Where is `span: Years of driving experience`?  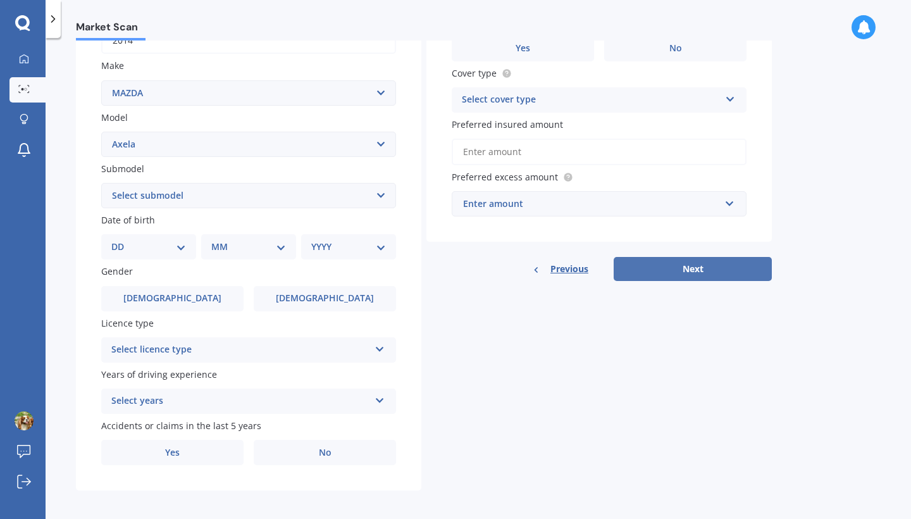
span: Years of driving experience is located at coordinates (159, 374).